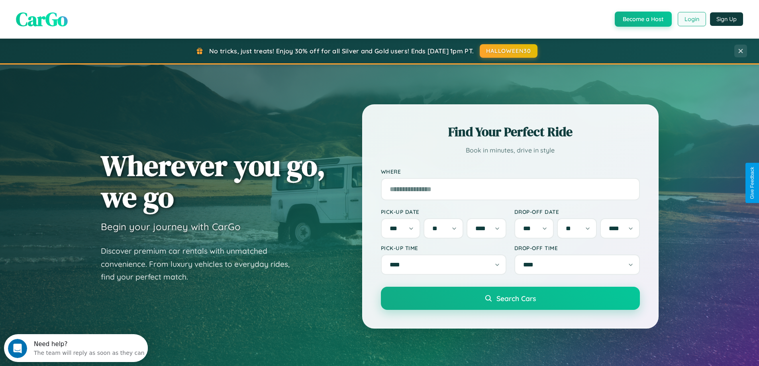  I want to click on p: Discover premium car rentals with unmatched convenience. From luxury vehicles to everyday rides, ..., so click(200, 264).